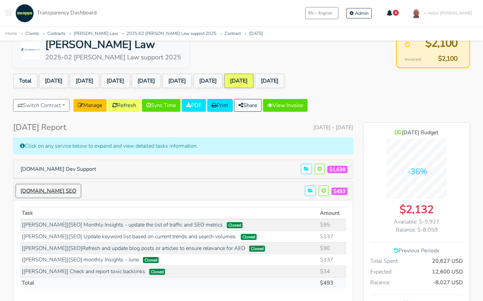  I want to click on th: Amount, so click(332, 213).